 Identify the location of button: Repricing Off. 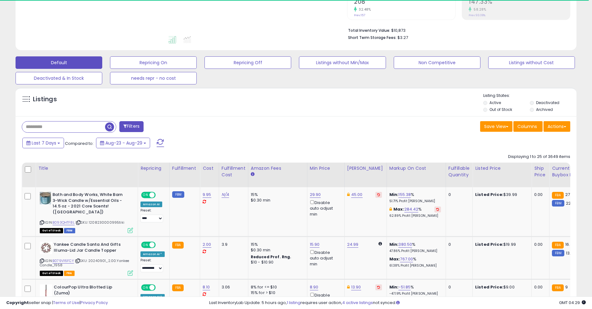
(248, 63).